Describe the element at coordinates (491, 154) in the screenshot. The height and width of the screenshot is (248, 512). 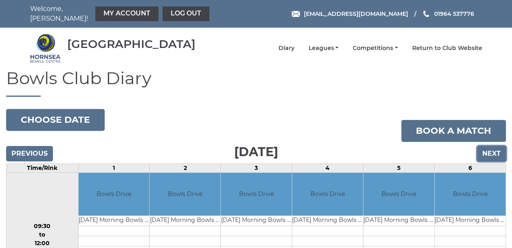
I see `input: Next` at that location.